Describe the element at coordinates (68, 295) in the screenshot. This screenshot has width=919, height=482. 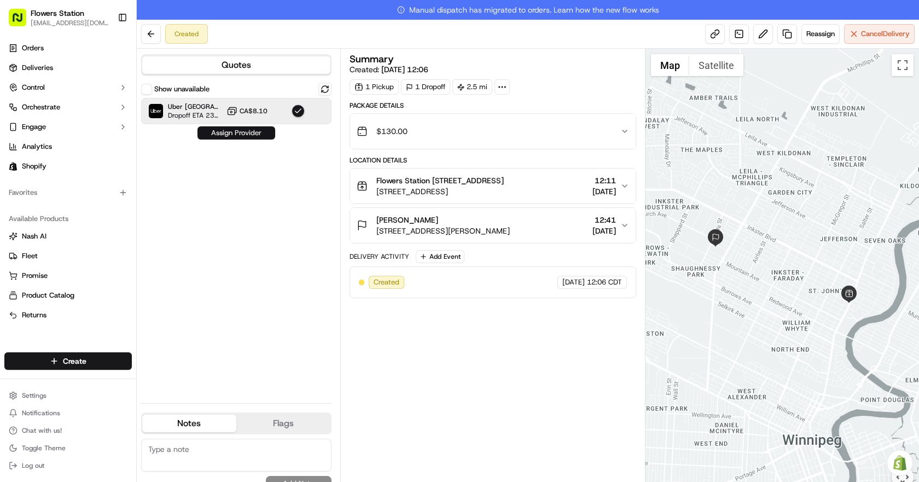
I see `button: Product Catalog` at that location.